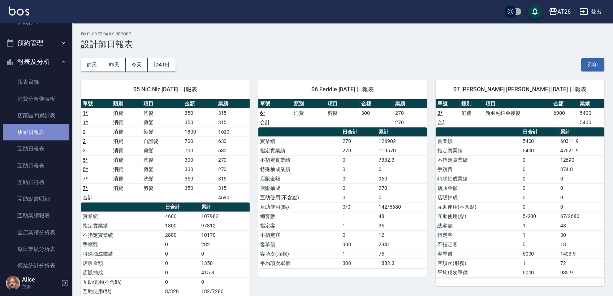  I want to click on td: 1800, so click(200, 132).